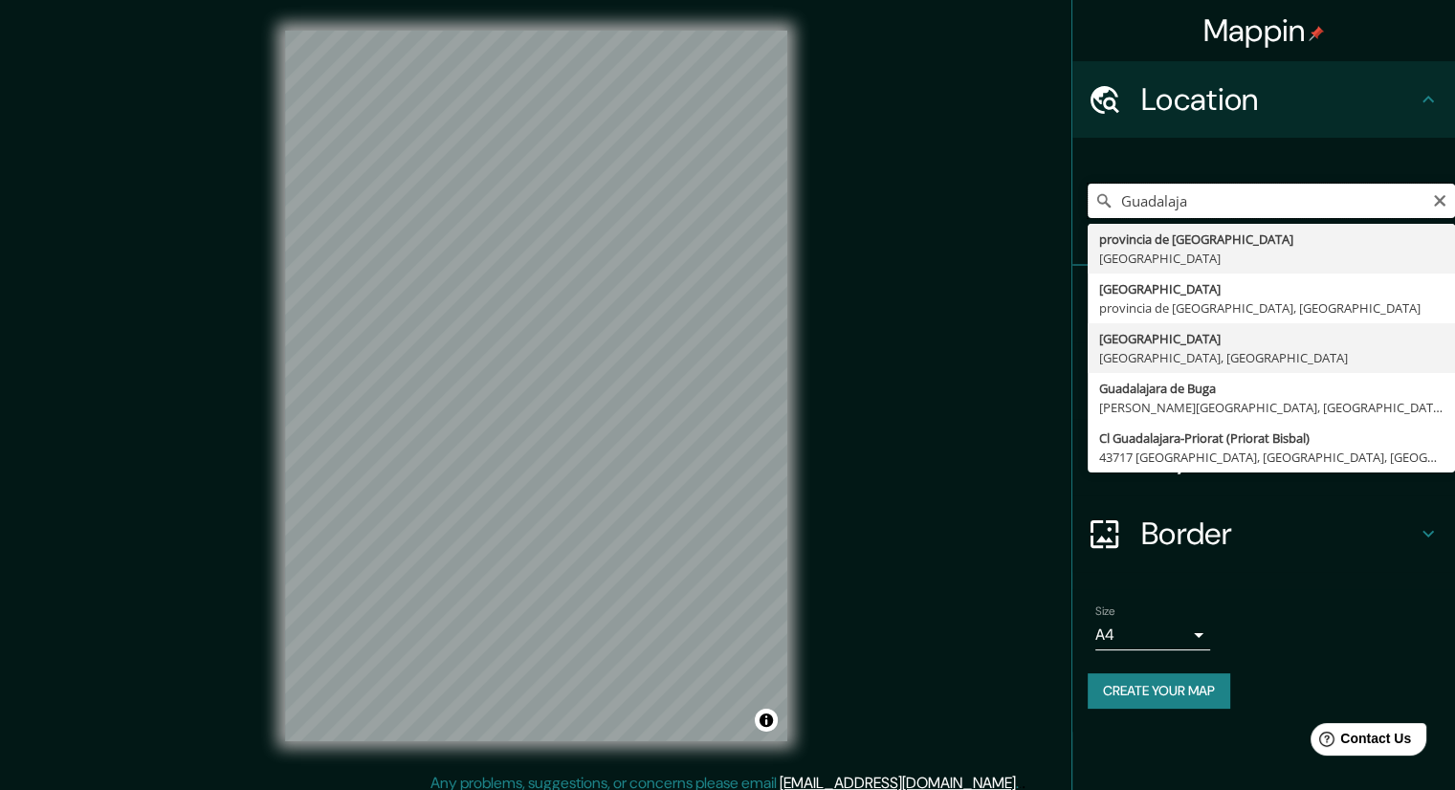 This screenshot has height=790, width=1455. What do you see at coordinates (1264, 31) in the screenshot?
I see `h4: Mappin` at bounding box center [1264, 31].